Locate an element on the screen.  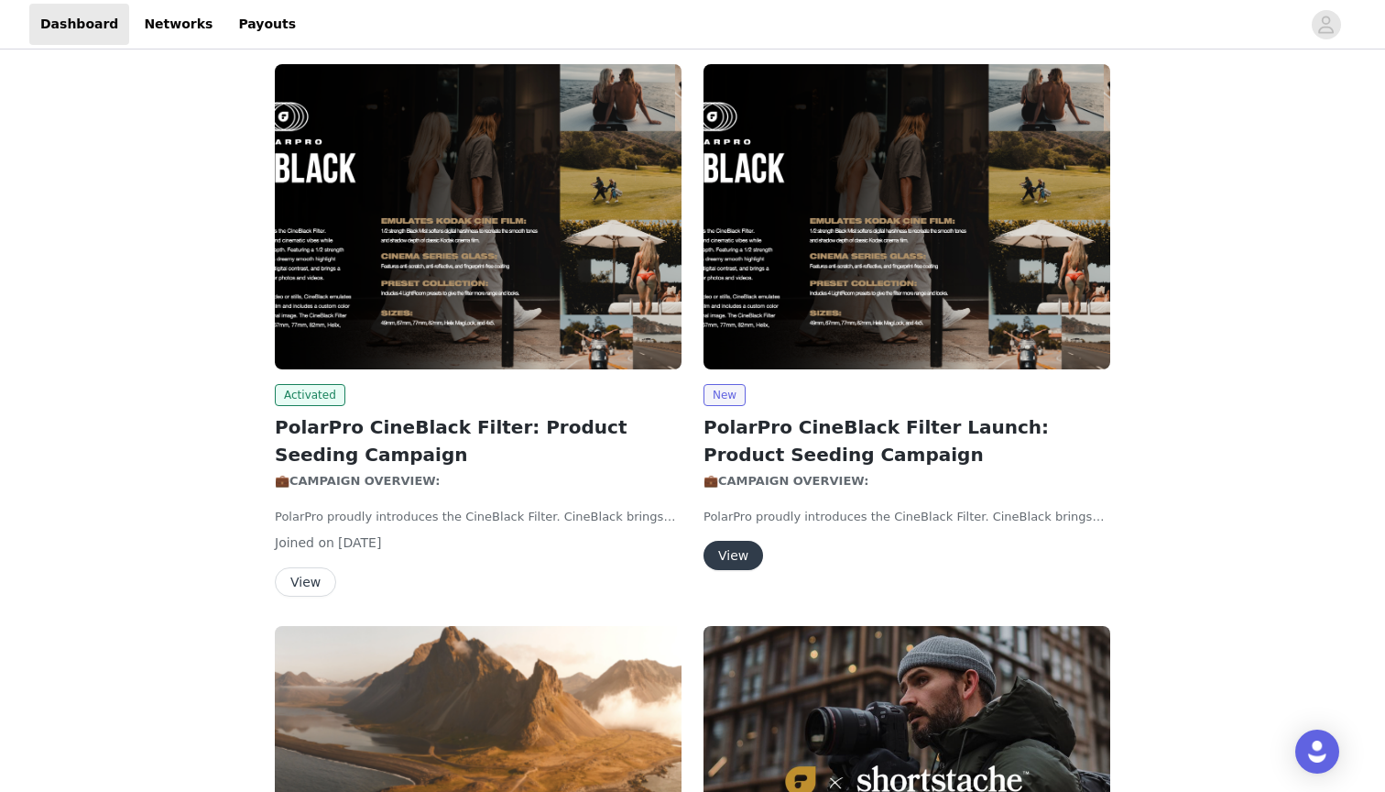
a: Payouts is located at coordinates (267, 24).